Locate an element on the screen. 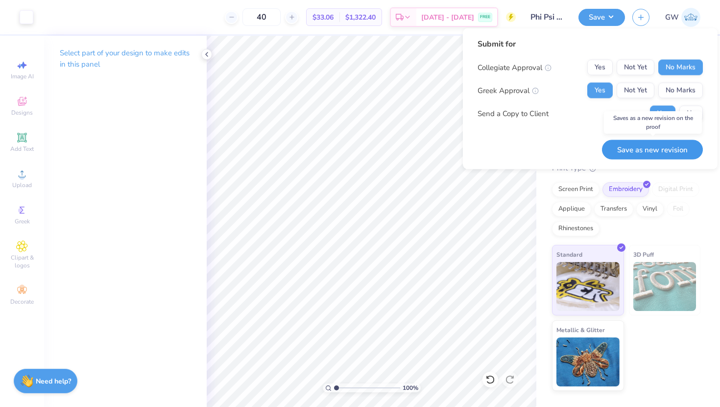 The height and width of the screenshot is (407, 720). div: Foil is located at coordinates (678, 209).